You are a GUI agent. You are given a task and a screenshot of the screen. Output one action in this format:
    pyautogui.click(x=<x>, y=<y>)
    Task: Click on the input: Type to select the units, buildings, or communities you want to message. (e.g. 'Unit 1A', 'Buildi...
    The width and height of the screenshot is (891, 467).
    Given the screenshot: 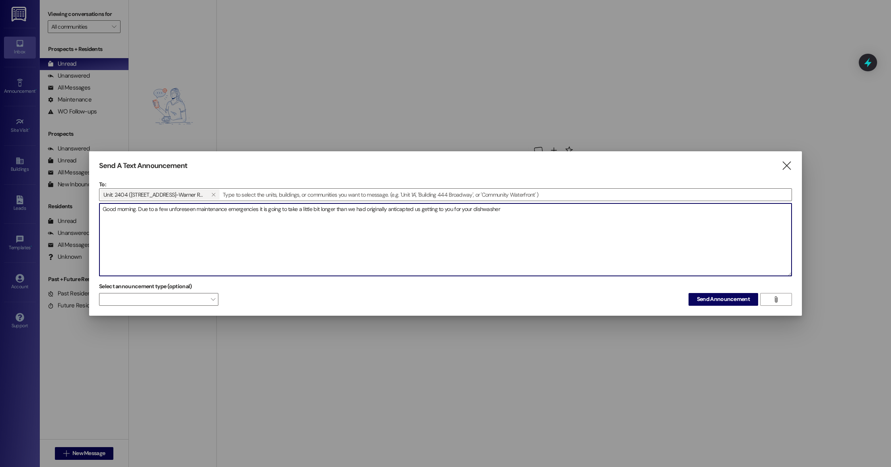 What is the action you would take?
    pyautogui.click(x=506, y=195)
    